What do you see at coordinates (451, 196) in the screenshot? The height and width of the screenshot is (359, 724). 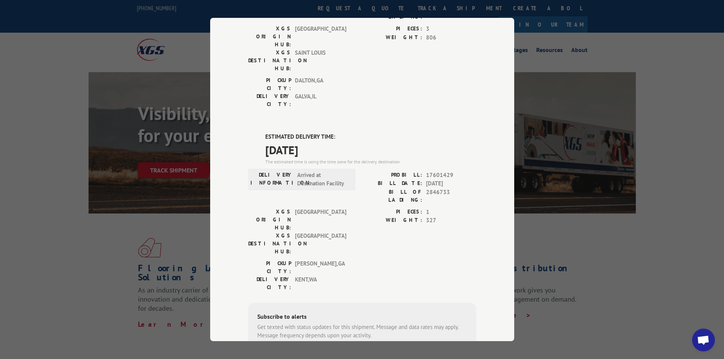 I see `span: 2846733` at bounding box center [451, 196].